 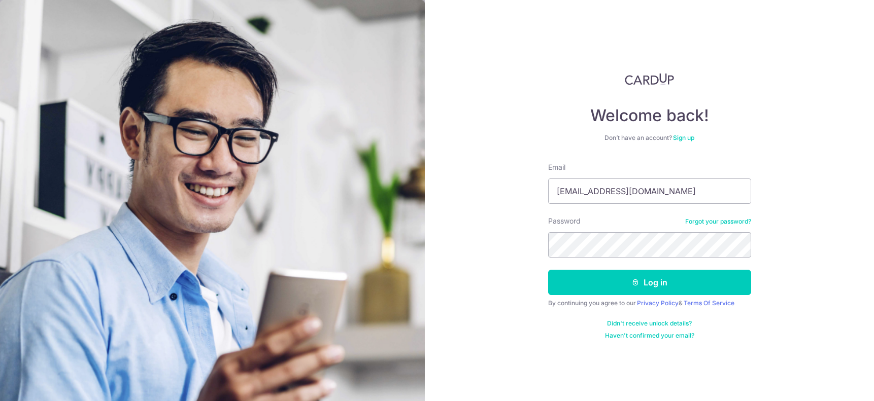 I want to click on div: By continuing you agree to our &, so click(x=649, y=303).